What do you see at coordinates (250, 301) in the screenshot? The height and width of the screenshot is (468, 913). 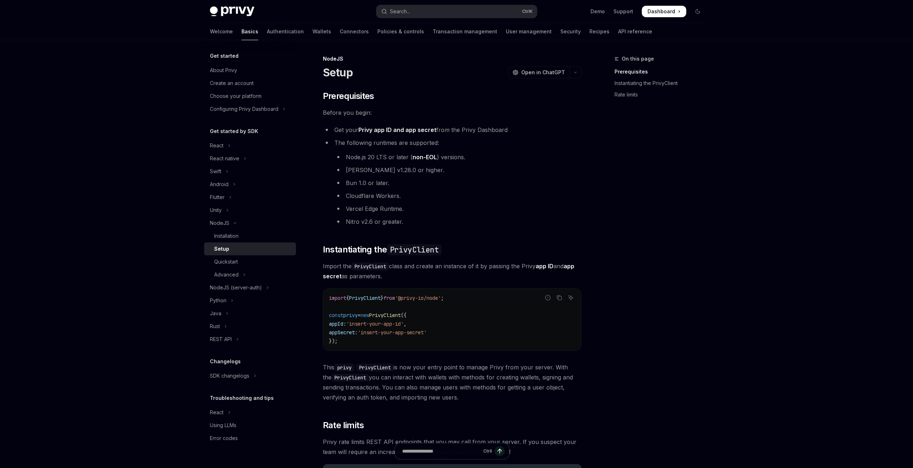 I see `button: Toggle Python section` at bounding box center [250, 301].